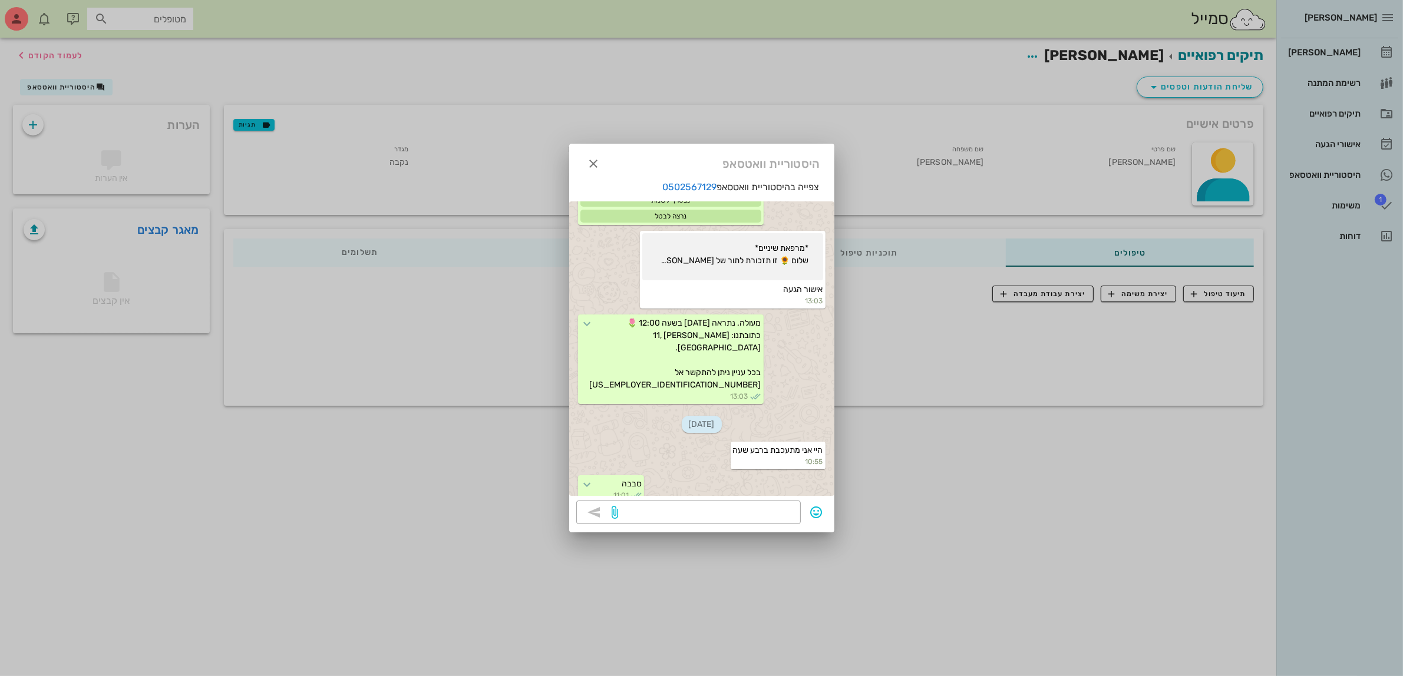 This screenshot has height=676, width=1403. What do you see at coordinates (702, 187) in the screenshot?
I see `p: צפייה בהיסטוריית וואטסאפ` at bounding box center [702, 187].